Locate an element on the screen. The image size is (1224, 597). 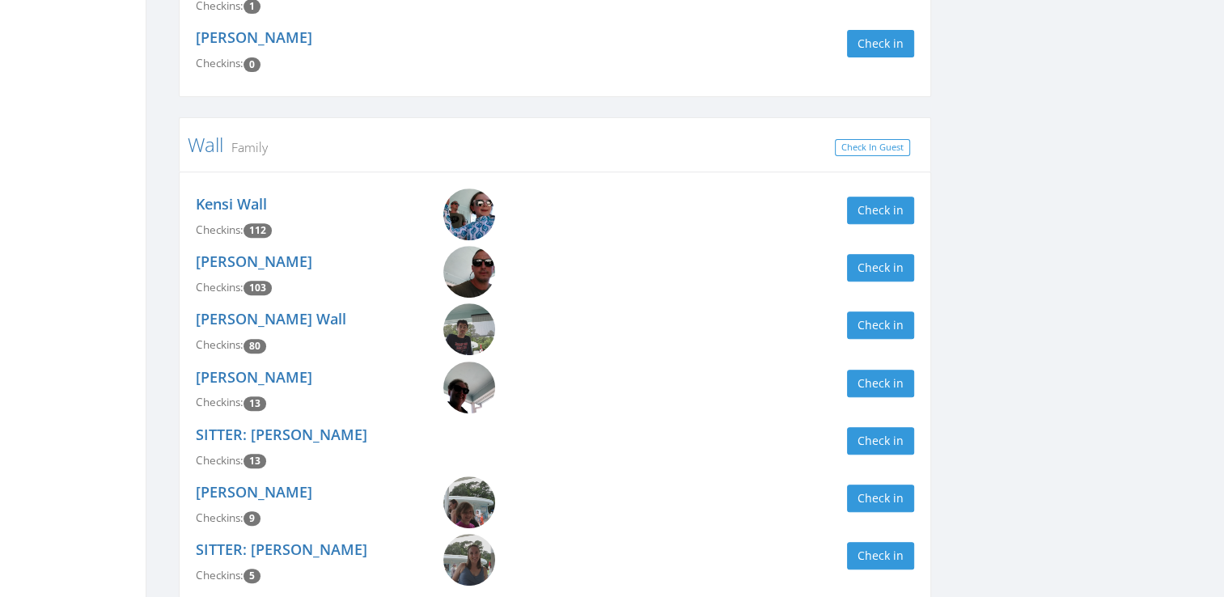
a: Kensi Wall is located at coordinates (231, 204).